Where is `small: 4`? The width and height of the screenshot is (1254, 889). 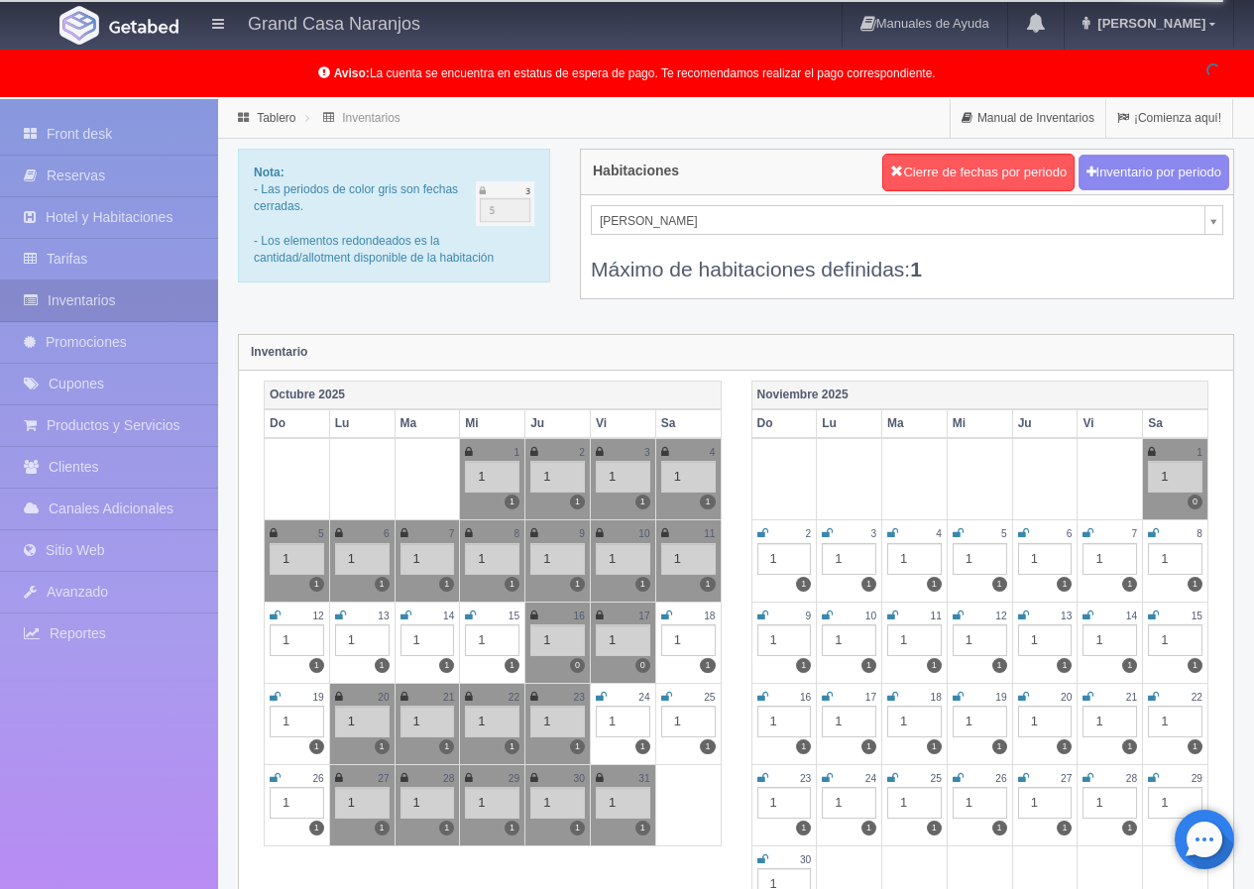 small: 4 is located at coordinates (713, 452).